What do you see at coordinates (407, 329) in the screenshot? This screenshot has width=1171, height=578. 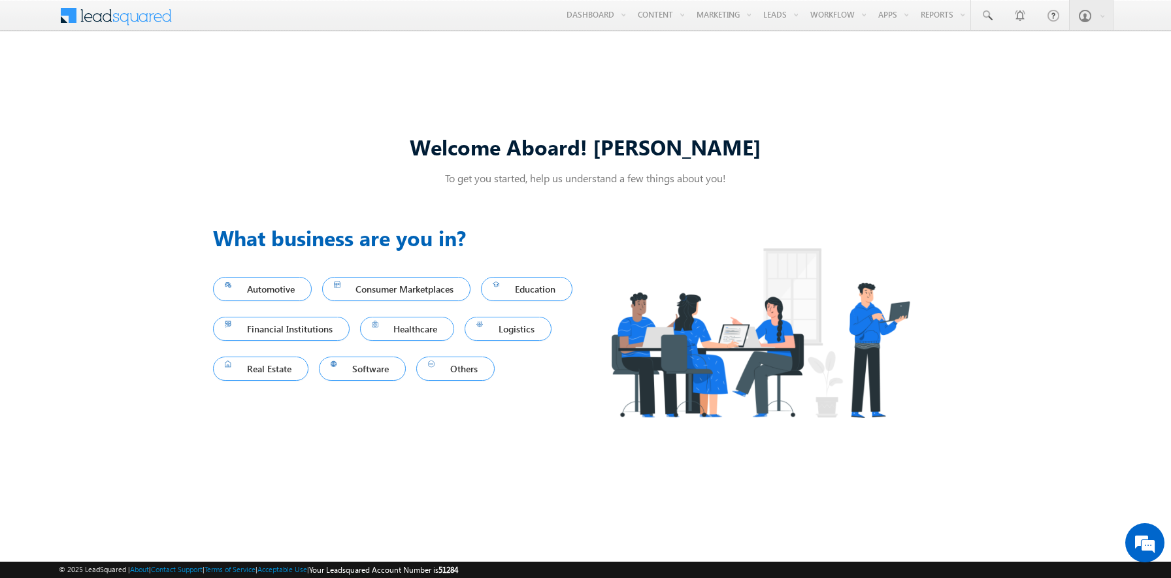 I see `span: Healthcare` at bounding box center [407, 329].